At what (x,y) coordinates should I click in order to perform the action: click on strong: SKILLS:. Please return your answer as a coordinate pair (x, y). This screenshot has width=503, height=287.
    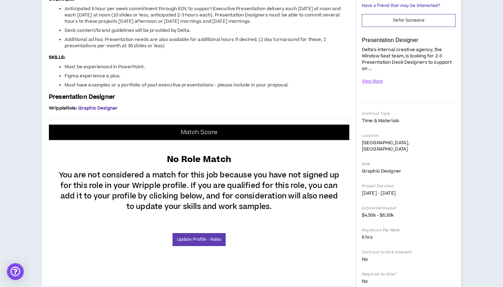
    Looking at the image, I should click on (57, 57).